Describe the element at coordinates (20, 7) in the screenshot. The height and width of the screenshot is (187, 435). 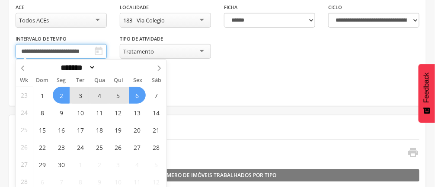
I see `label: ACE` at that location.